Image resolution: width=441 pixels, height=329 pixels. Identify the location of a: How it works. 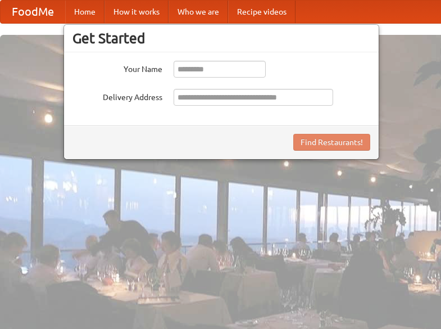
(137, 12).